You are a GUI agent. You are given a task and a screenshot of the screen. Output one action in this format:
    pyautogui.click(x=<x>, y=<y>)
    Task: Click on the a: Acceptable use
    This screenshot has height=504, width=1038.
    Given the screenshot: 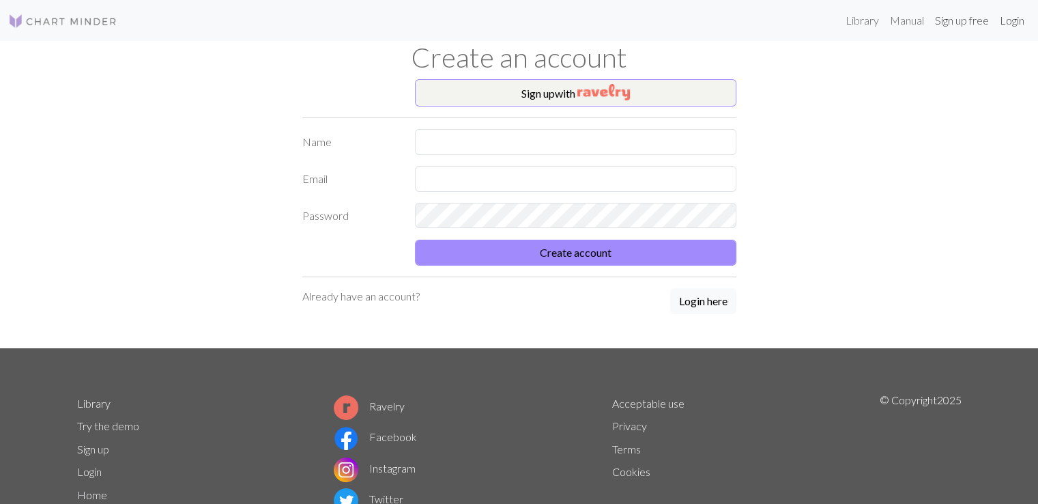 What is the action you would take?
    pyautogui.click(x=649, y=403)
    